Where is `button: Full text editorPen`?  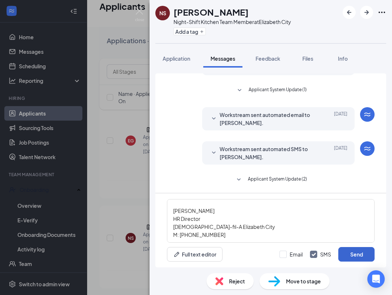
button: Full text editorPen is located at coordinates (195, 254).